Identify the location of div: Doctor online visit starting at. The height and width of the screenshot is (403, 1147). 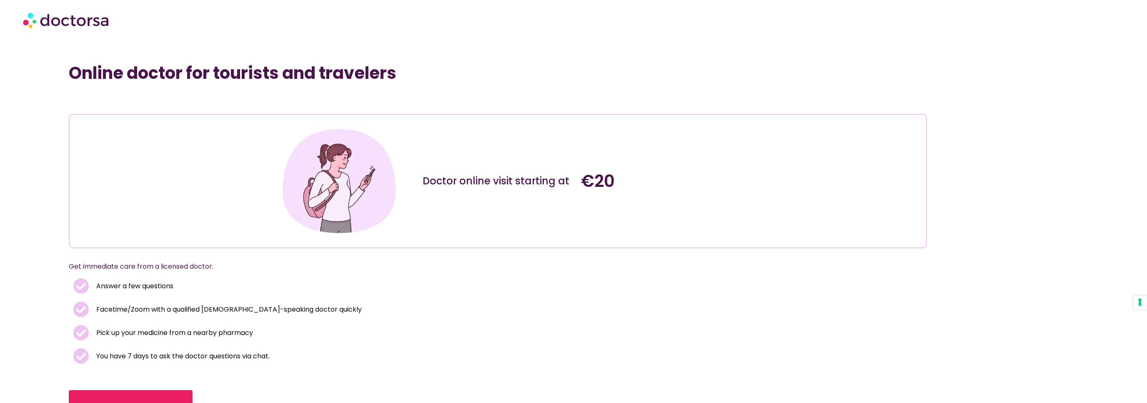
(498, 181).